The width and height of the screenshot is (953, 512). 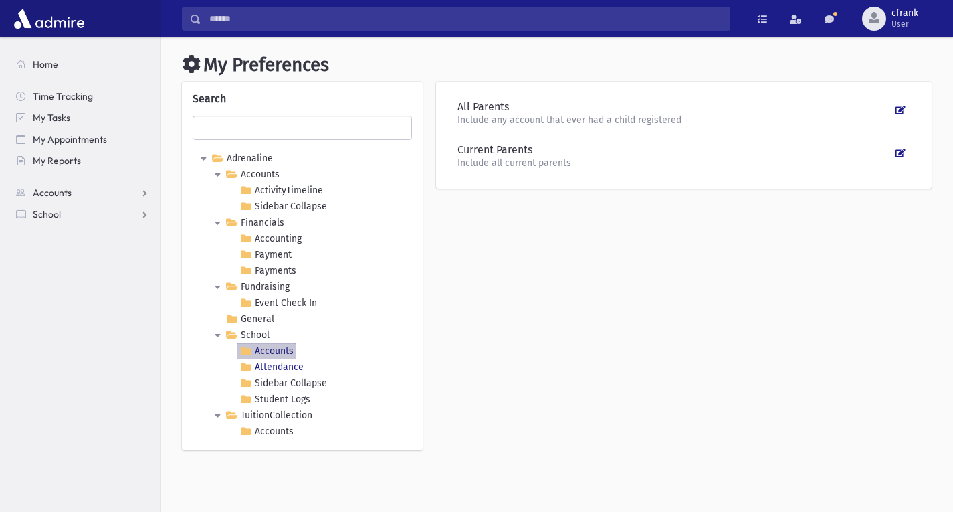 What do you see at coordinates (82, 96) in the screenshot?
I see `a: Time Tracking` at bounding box center [82, 96].